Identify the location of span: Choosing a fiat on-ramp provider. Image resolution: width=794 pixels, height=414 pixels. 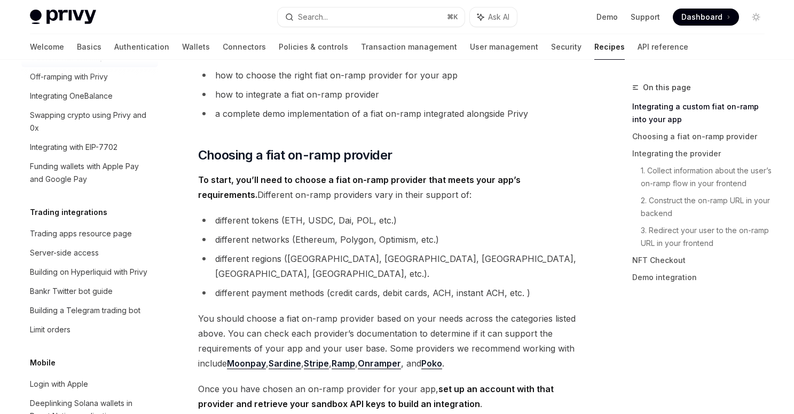
(295, 155).